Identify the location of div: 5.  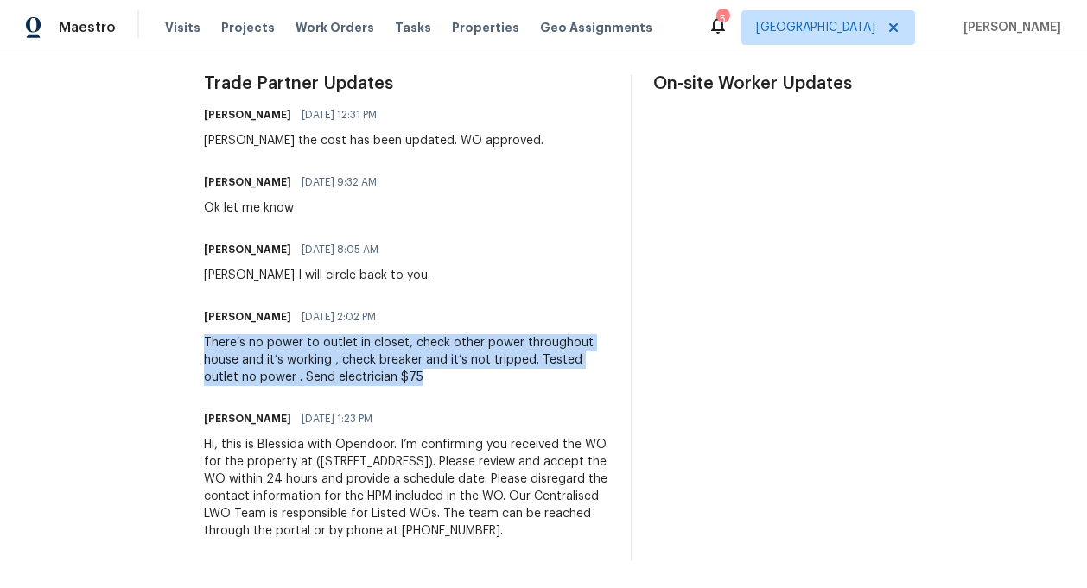
(722, 19).